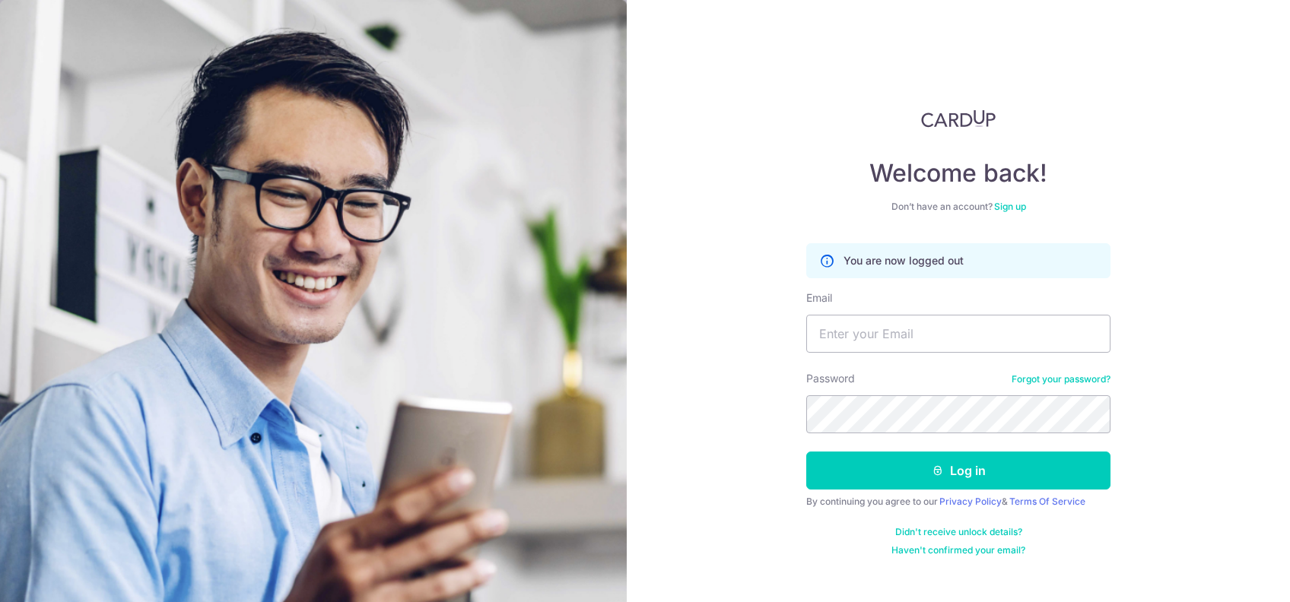  What do you see at coordinates (958, 119) in the screenshot?
I see `img: CardUp Logo` at bounding box center [958, 119].